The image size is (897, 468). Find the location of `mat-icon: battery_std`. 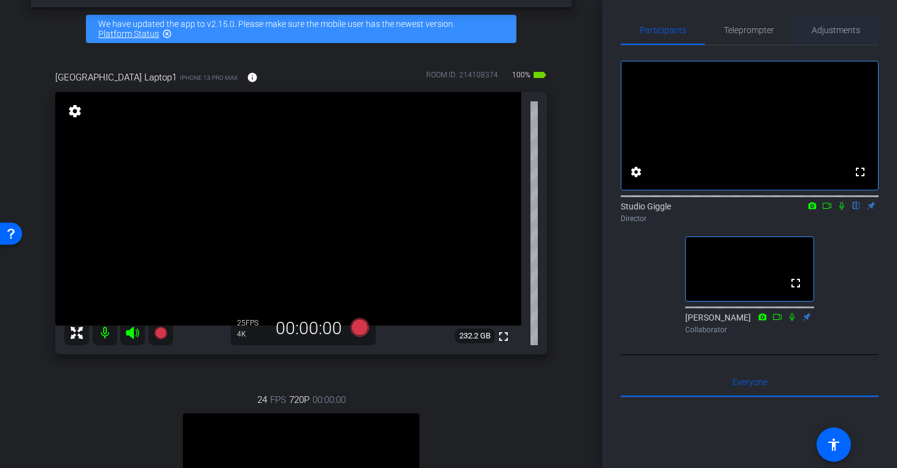

mat-icon: battery_std is located at coordinates (540, 75).